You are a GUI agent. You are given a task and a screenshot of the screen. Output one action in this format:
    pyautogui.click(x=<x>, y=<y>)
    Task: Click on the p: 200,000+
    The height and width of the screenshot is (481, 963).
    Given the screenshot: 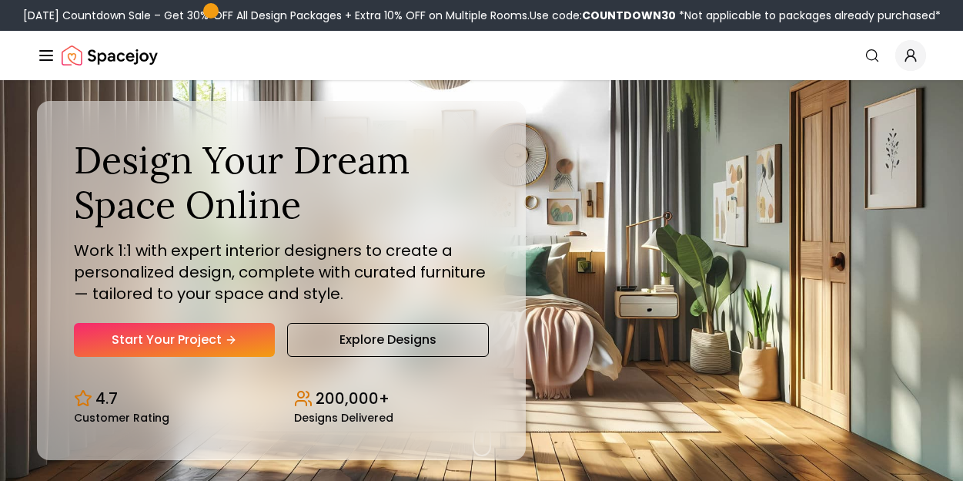 What is the action you would take?
    pyautogui.click(x=353, y=398)
    